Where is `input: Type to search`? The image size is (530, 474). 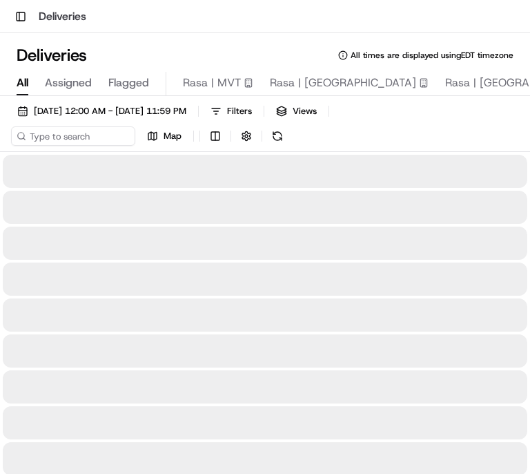
input: Type to search is located at coordinates (73, 136).